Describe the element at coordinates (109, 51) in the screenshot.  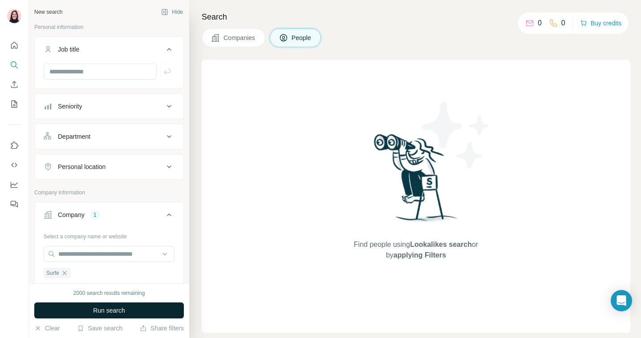
I see `button: Job title` at that location.